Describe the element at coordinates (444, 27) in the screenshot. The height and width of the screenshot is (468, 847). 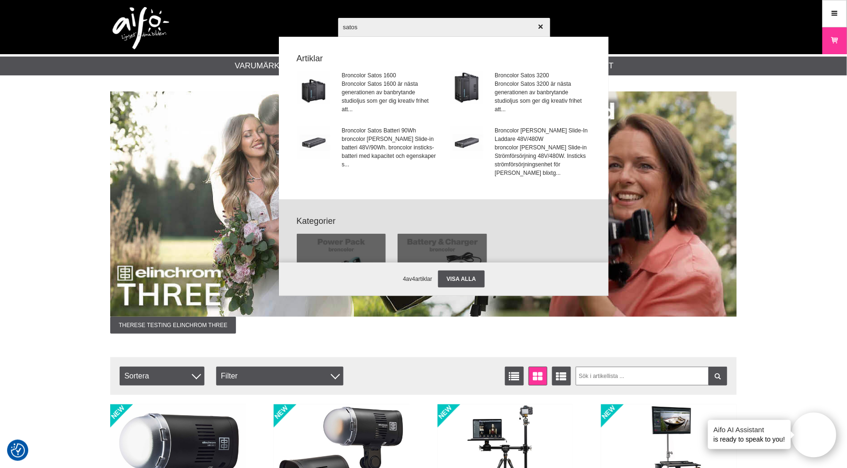
I see `input: Sök produkter ...` at that location.